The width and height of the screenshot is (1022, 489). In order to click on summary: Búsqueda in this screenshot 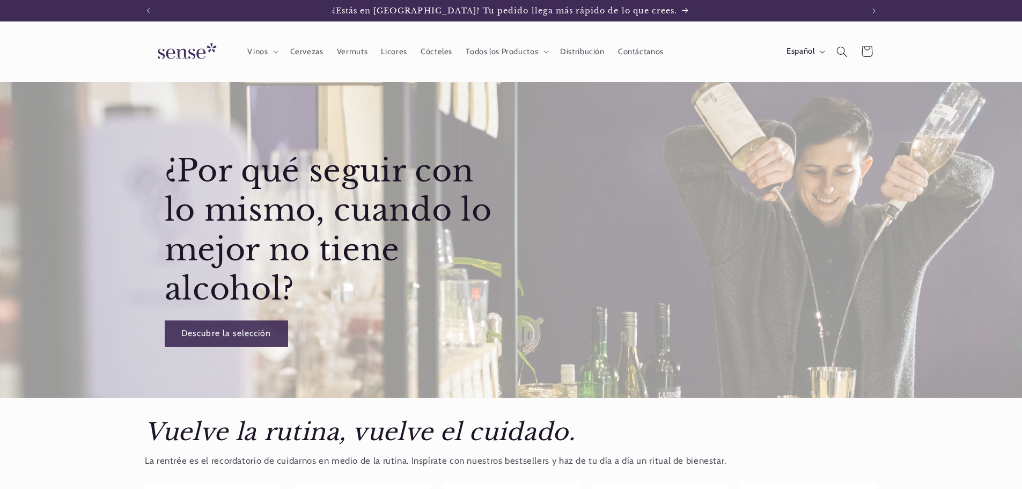, I will do `click(842, 52)`.